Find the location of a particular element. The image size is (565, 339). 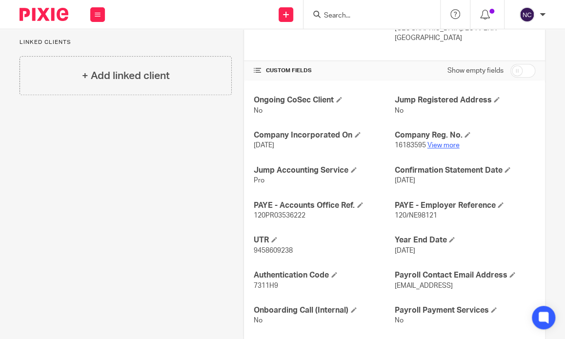

img: Pixie is located at coordinates (44, 14).